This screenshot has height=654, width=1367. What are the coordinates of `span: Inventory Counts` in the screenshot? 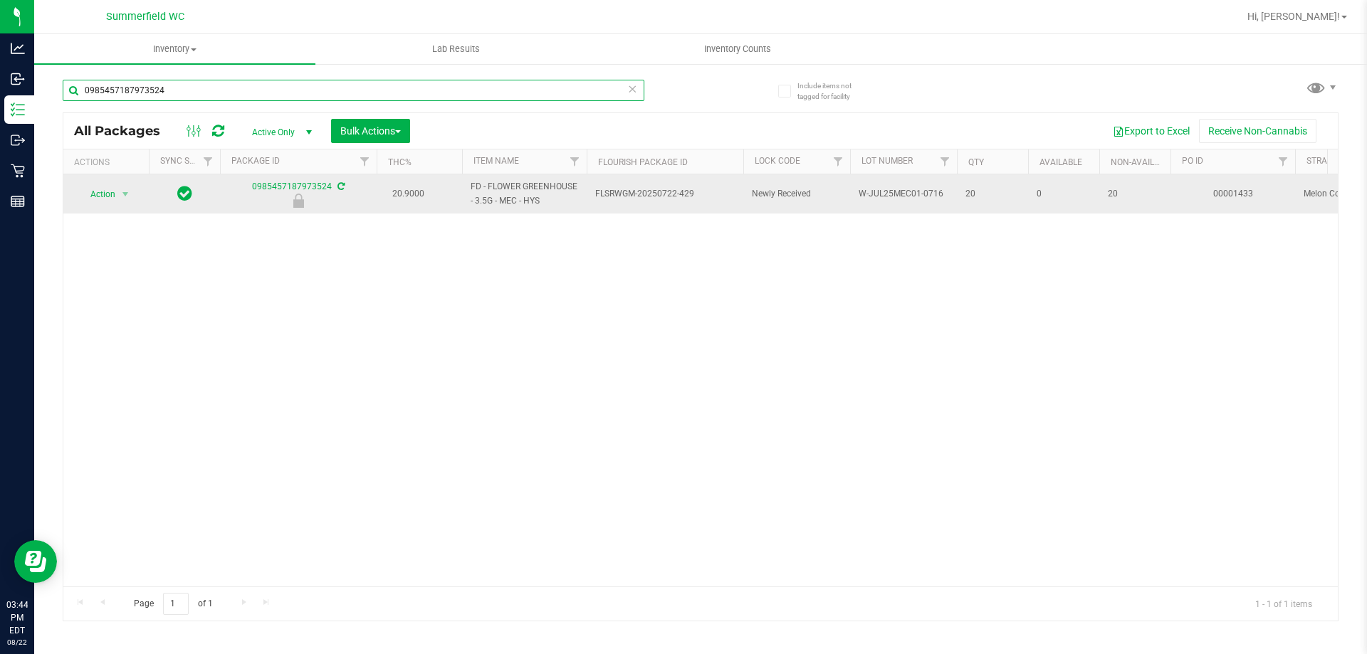 It's located at (738, 49).